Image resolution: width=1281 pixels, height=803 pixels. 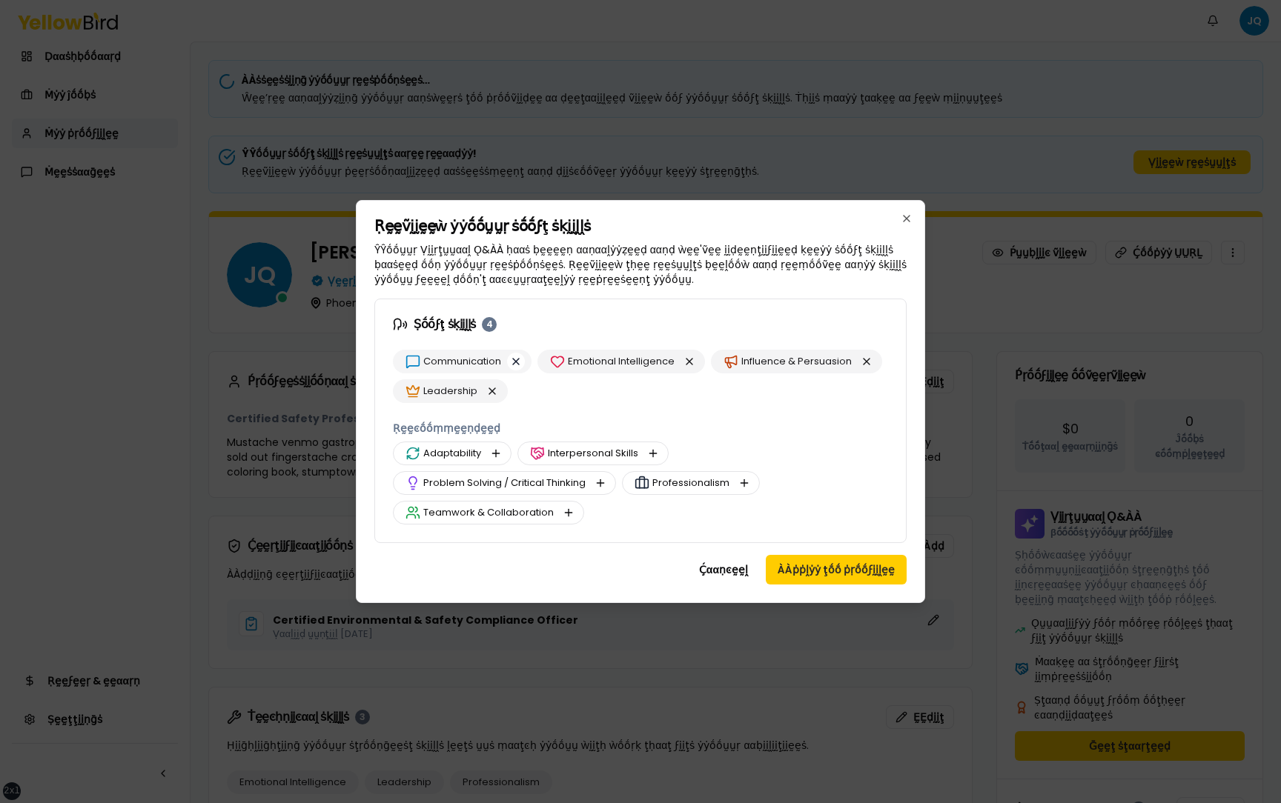 What do you see at coordinates (723, 570) in the screenshot?
I see `button: Ḉααṇͼḛḛḽ` at bounding box center [723, 570].